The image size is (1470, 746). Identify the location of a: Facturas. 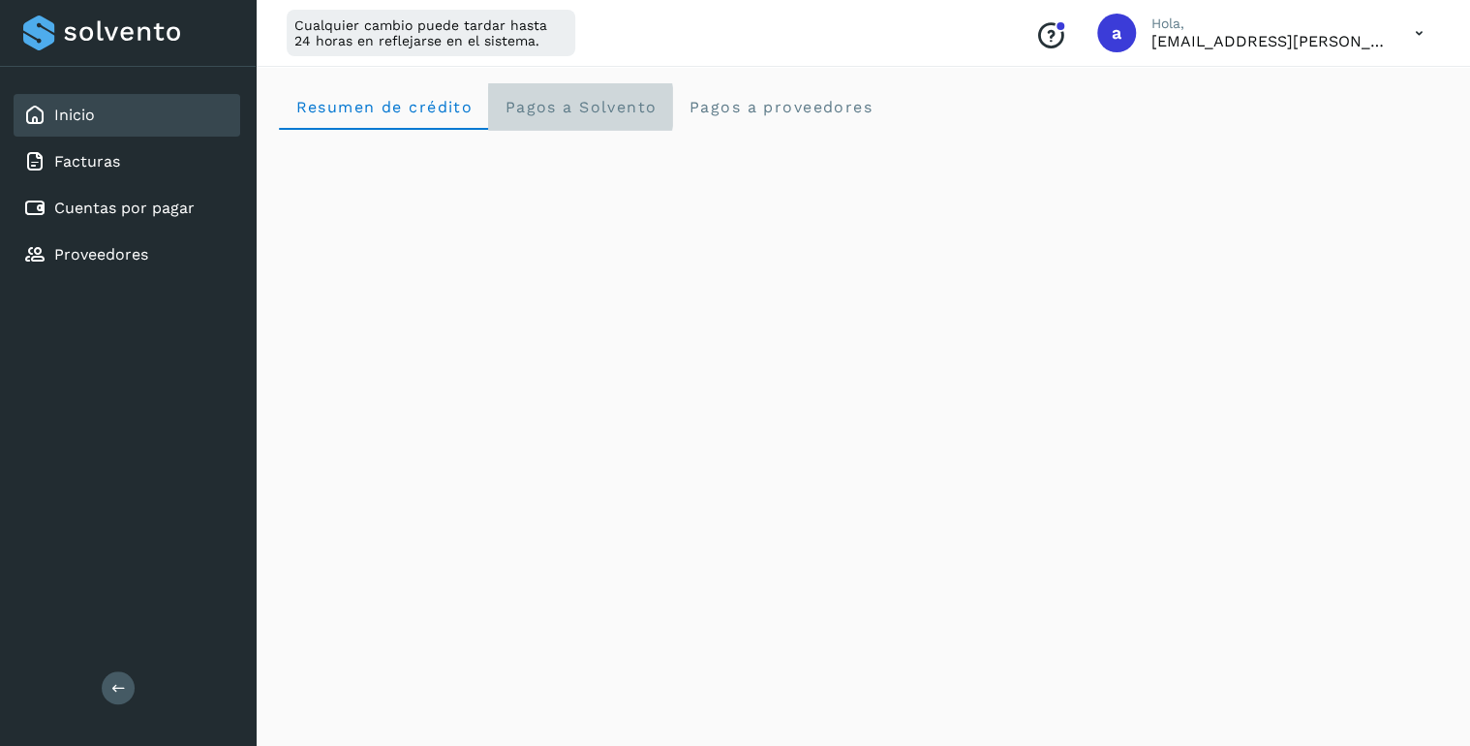
(87, 161).